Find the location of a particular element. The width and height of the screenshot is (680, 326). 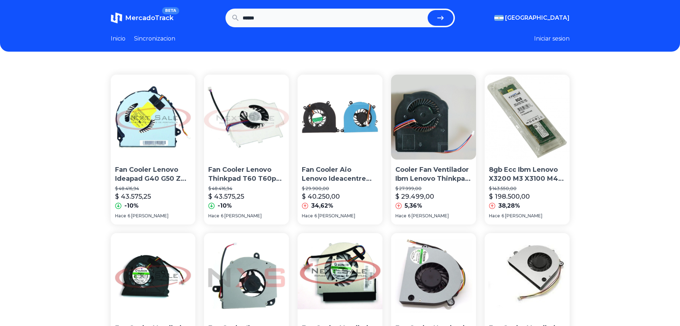

a: MercadoTrackBETA is located at coordinates (142, 18).